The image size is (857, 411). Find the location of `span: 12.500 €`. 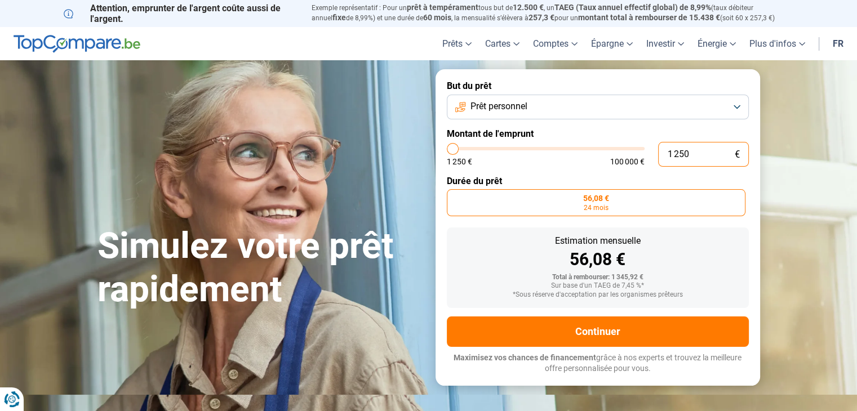

span: 12.500 € is located at coordinates (528, 7).